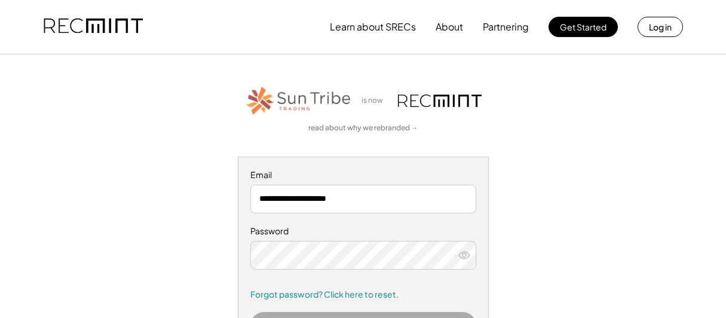  Describe the element at coordinates (363, 175) in the screenshot. I see `div: Email` at that location.